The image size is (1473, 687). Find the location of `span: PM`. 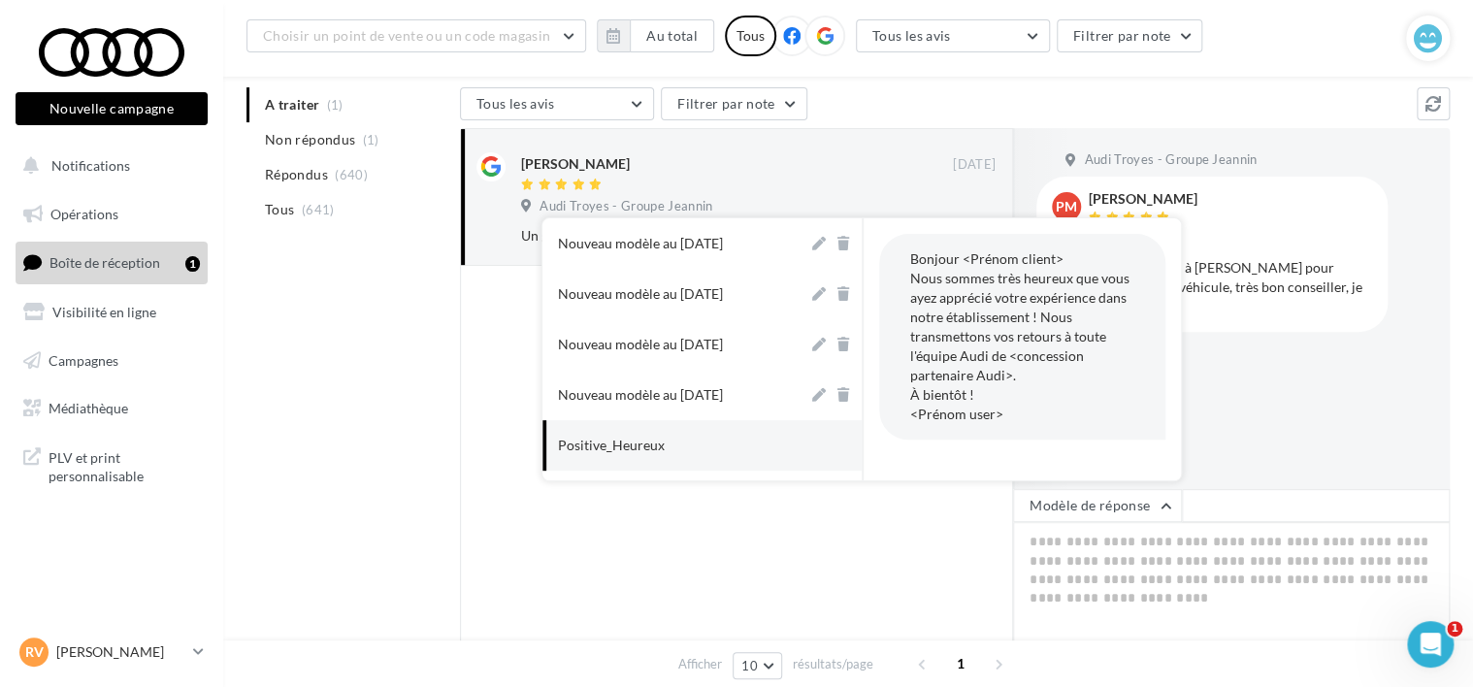

span: PM is located at coordinates (1067, 207).